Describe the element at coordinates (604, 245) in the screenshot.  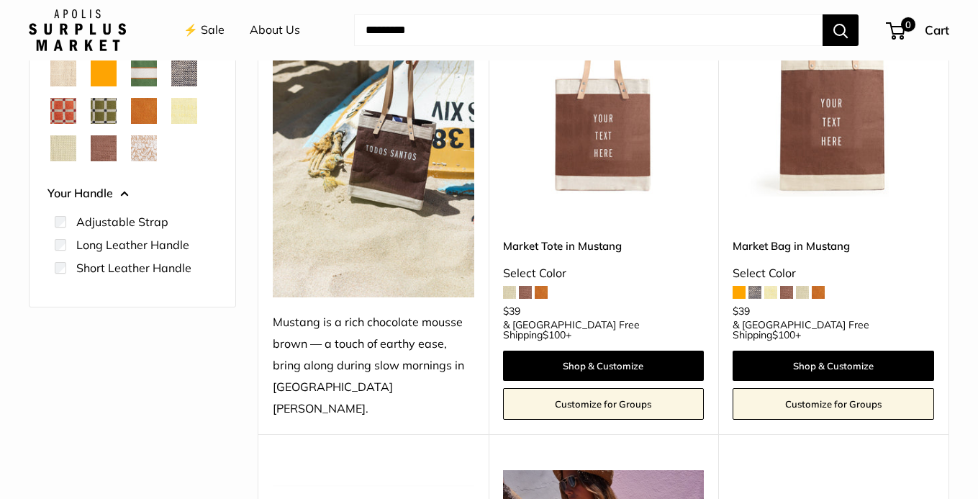
I see `a: Market Tote in Mustang` at that location.